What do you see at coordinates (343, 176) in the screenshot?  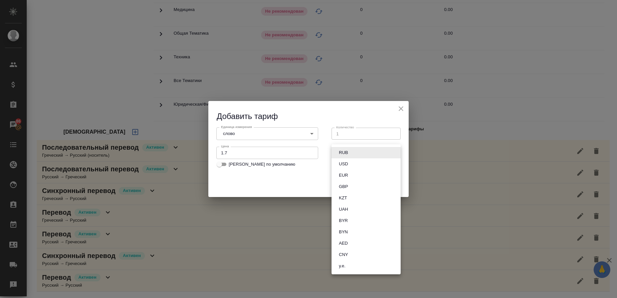 I see `button: EUR` at bounding box center [343, 176].